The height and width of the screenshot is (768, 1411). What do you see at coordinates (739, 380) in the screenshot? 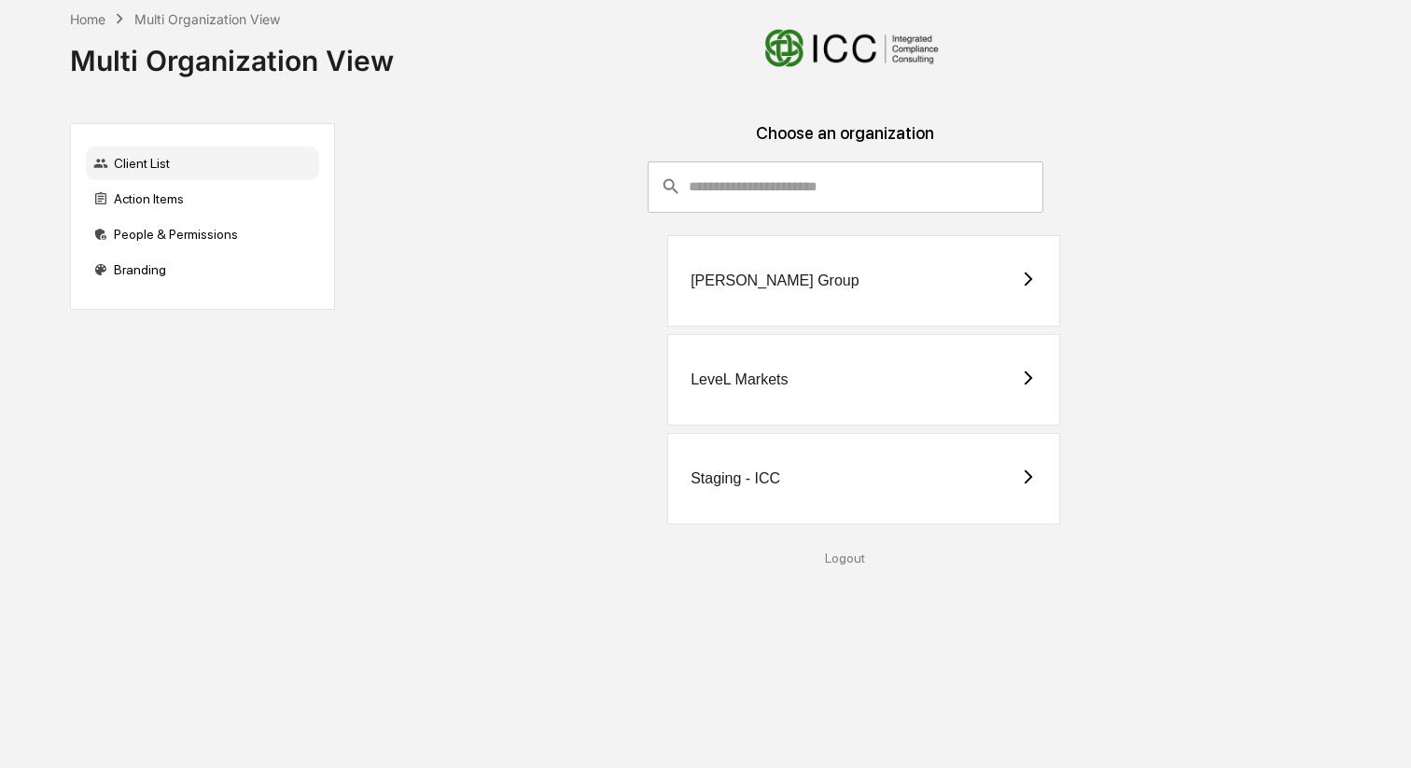
I see `div: LeveL Markets` at bounding box center [739, 380].